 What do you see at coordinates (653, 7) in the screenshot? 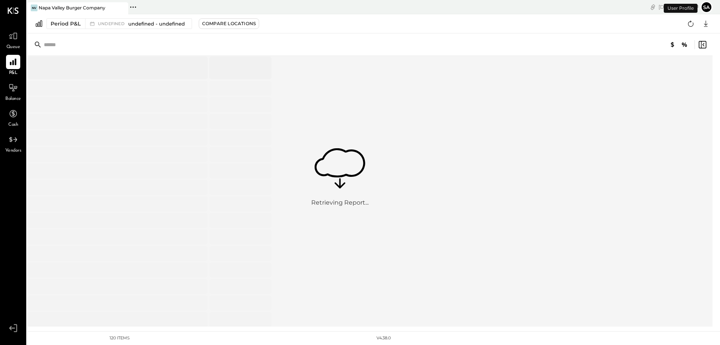
I see `div: copy link` at bounding box center [653, 7].